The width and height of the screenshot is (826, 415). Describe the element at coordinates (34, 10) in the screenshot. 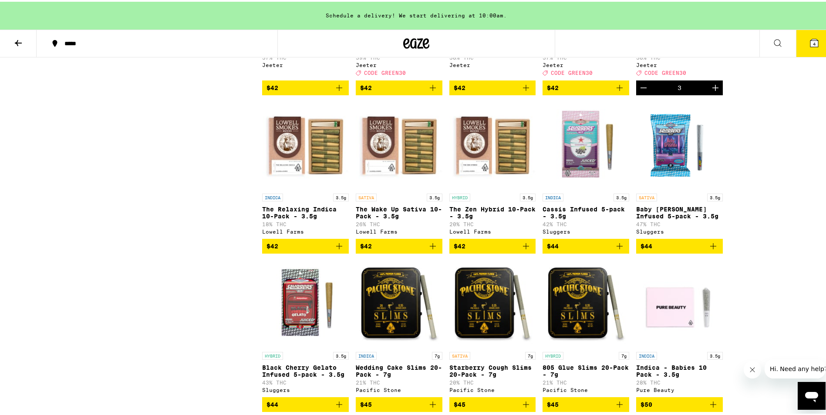

I see `span: Hi. Need any help?` at that location.